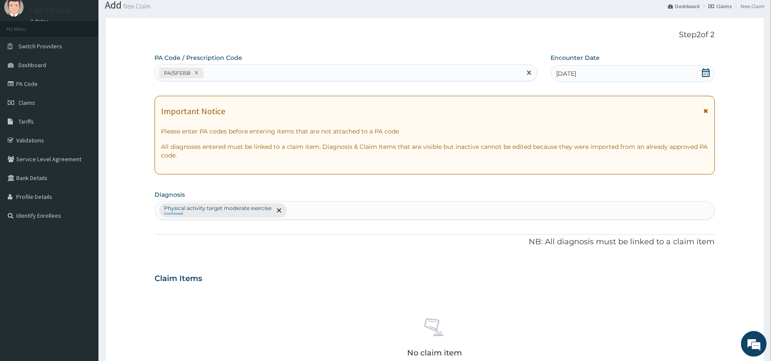  What do you see at coordinates (32, 65) in the screenshot?
I see `span: Dashboard` at bounding box center [32, 65].